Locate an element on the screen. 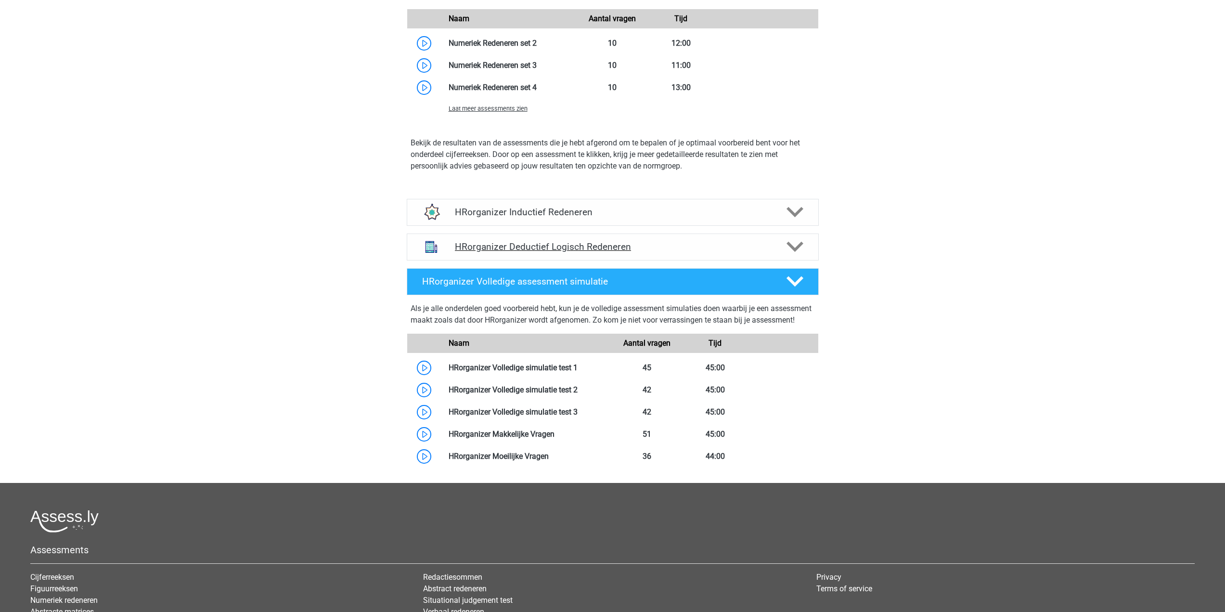 The image size is (1225, 612). a: Abstract redeneren is located at coordinates (455, 588).